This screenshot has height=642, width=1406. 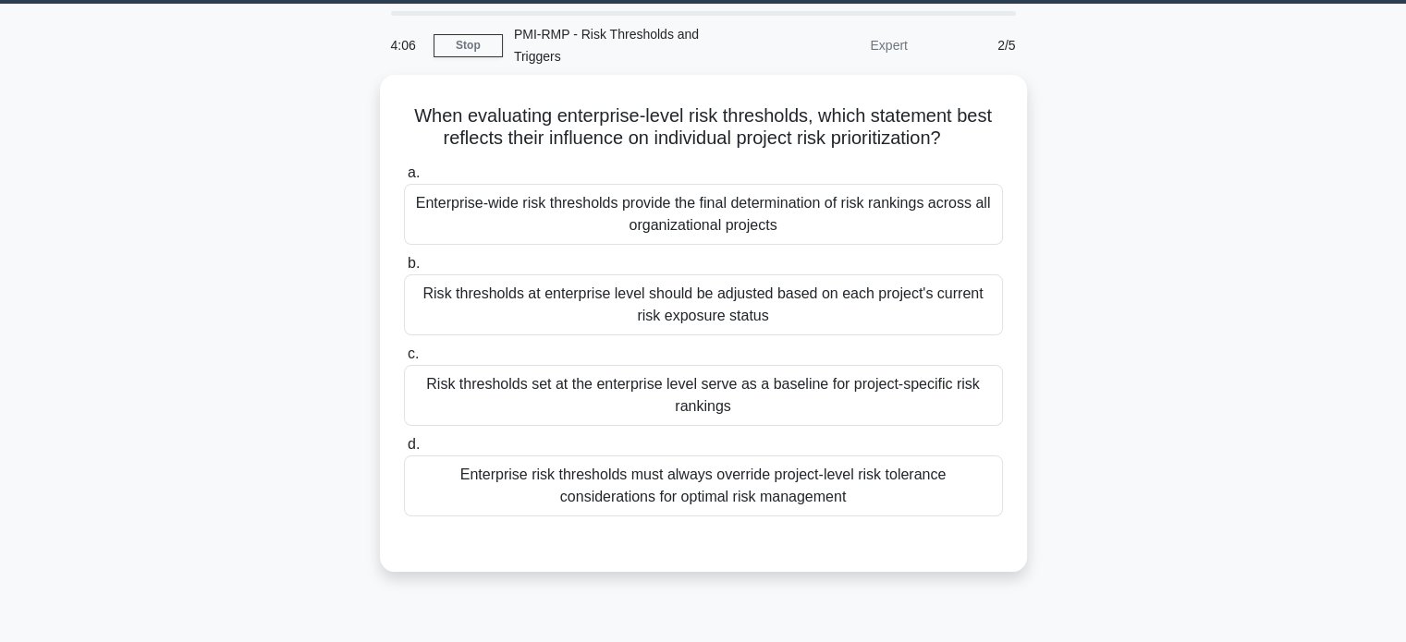 I want to click on div: Enterprise-wide risk thresholds provide the final determination of risk rankings across all organ..., so click(x=703, y=214).